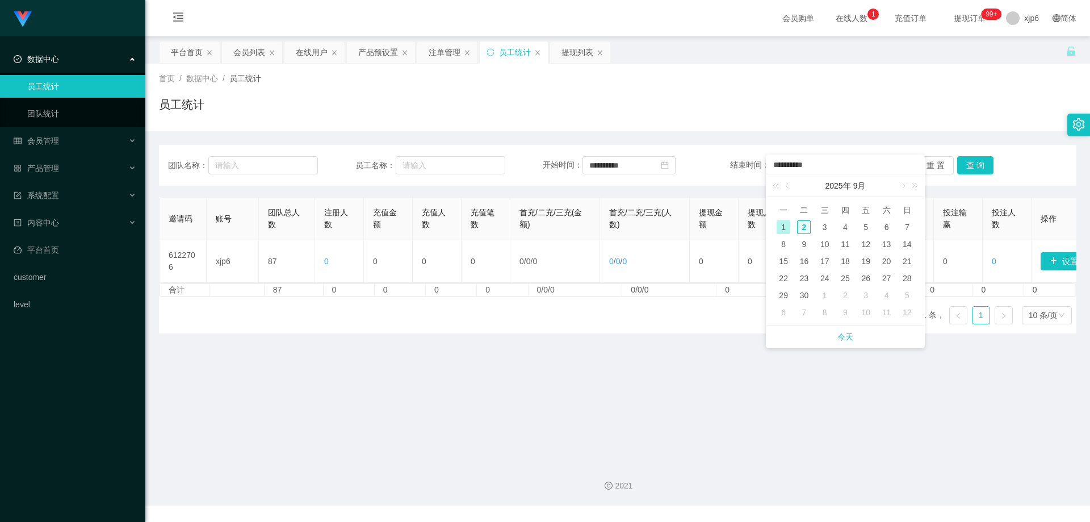 This screenshot has width=1090, height=522. What do you see at coordinates (887, 278) in the screenshot?
I see `div: 27` at bounding box center [887, 278].